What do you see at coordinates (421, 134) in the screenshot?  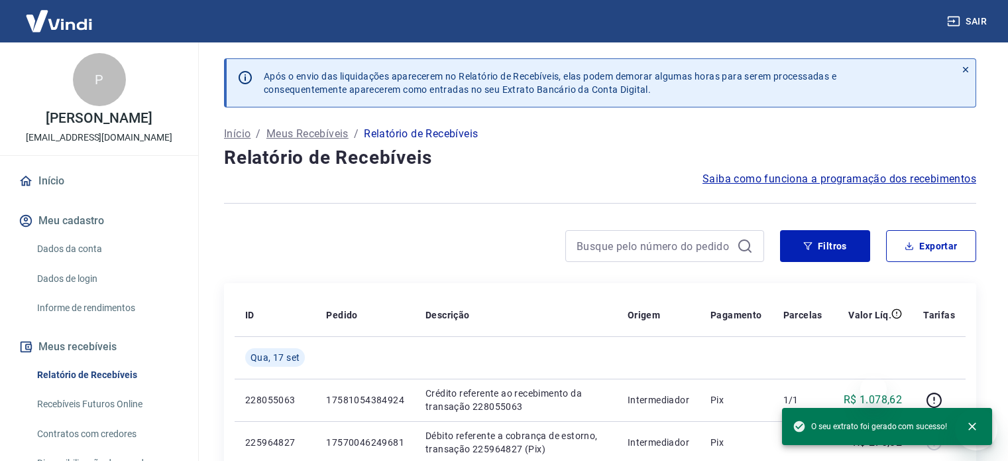 I see `p: Relatório de Recebíveis` at bounding box center [421, 134].